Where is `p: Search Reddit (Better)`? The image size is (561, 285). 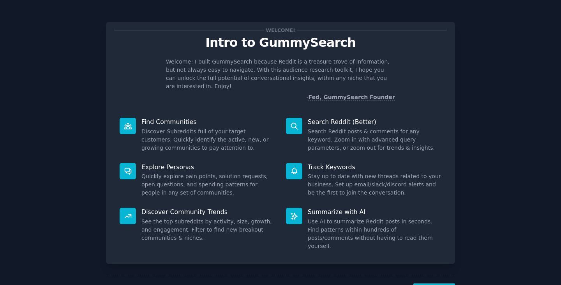
p: Search Reddit (Better) is located at coordinates (375, 122).